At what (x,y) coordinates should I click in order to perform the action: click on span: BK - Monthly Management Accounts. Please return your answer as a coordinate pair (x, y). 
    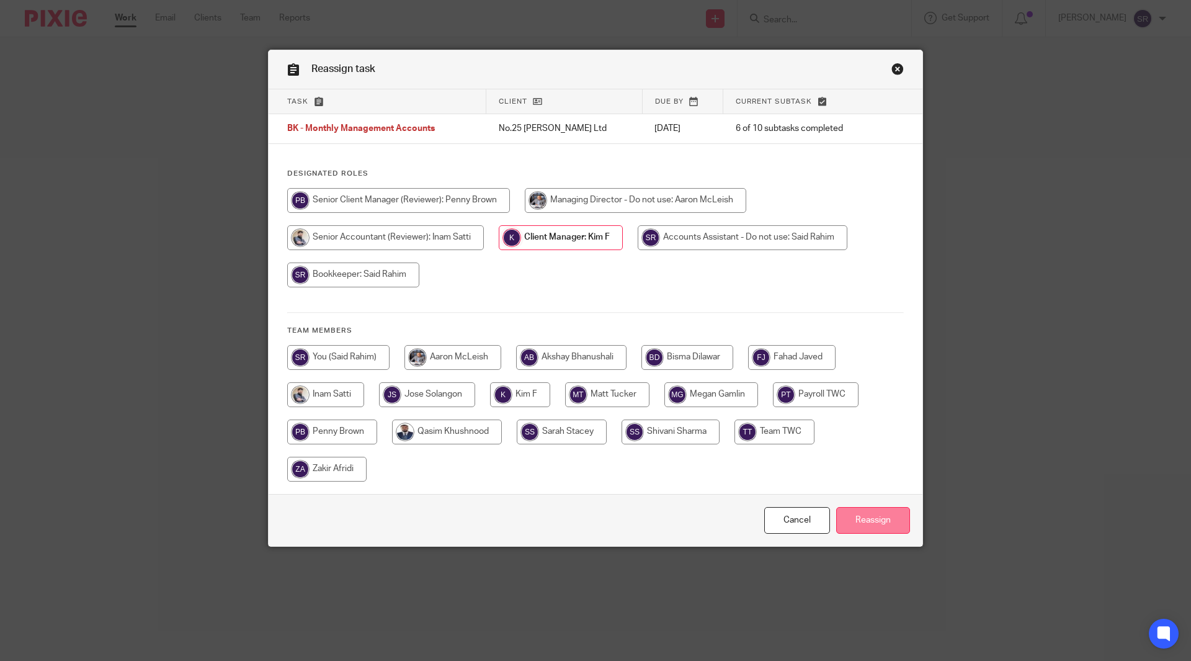
    Looking at the image, I should click on (361, 129).